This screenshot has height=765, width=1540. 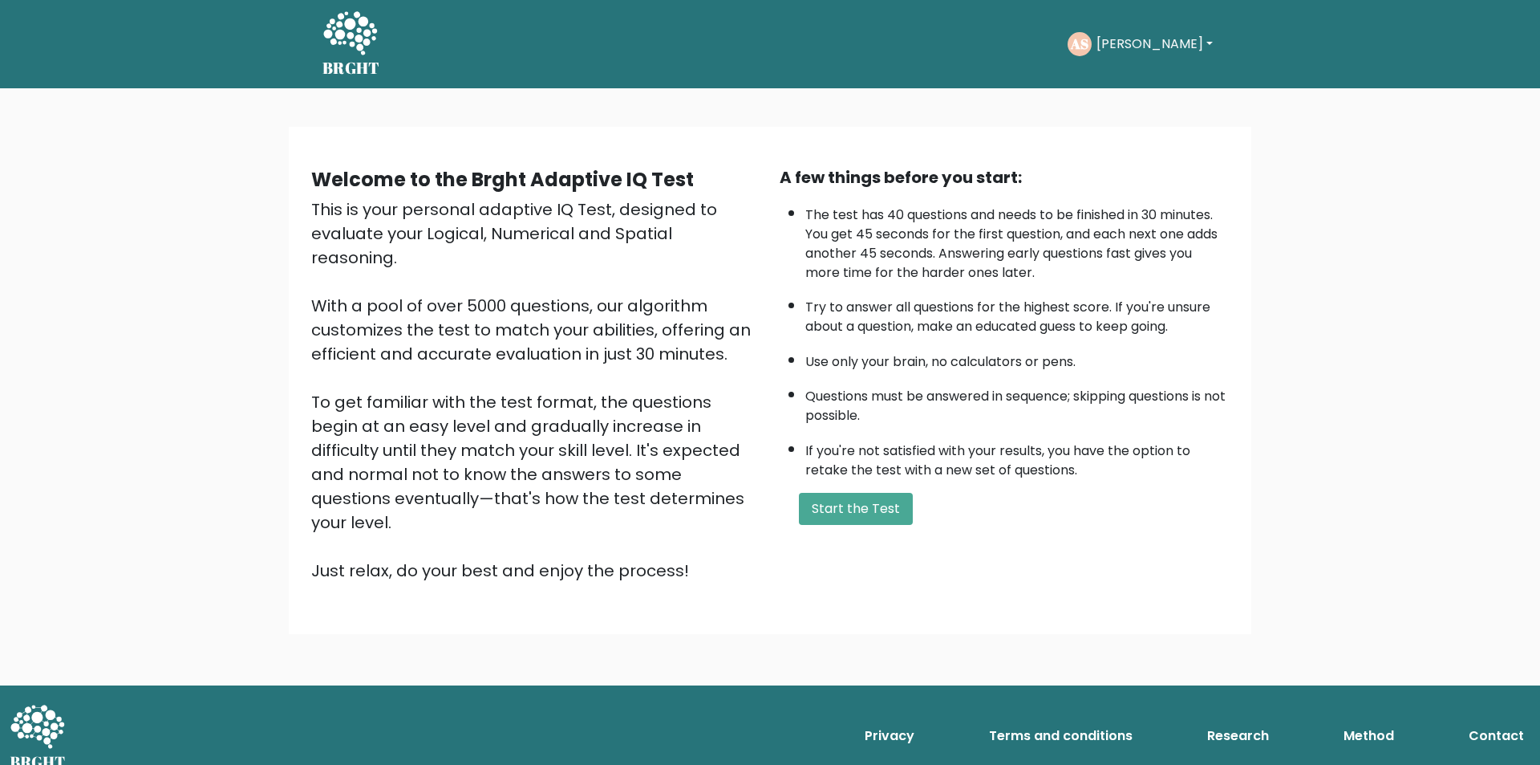 I want to click on li: Use only your brain, no calculators or pens., so click(x=1017, y=358).